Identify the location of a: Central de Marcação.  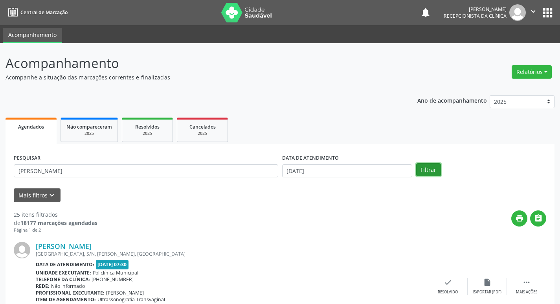
(37, 12).